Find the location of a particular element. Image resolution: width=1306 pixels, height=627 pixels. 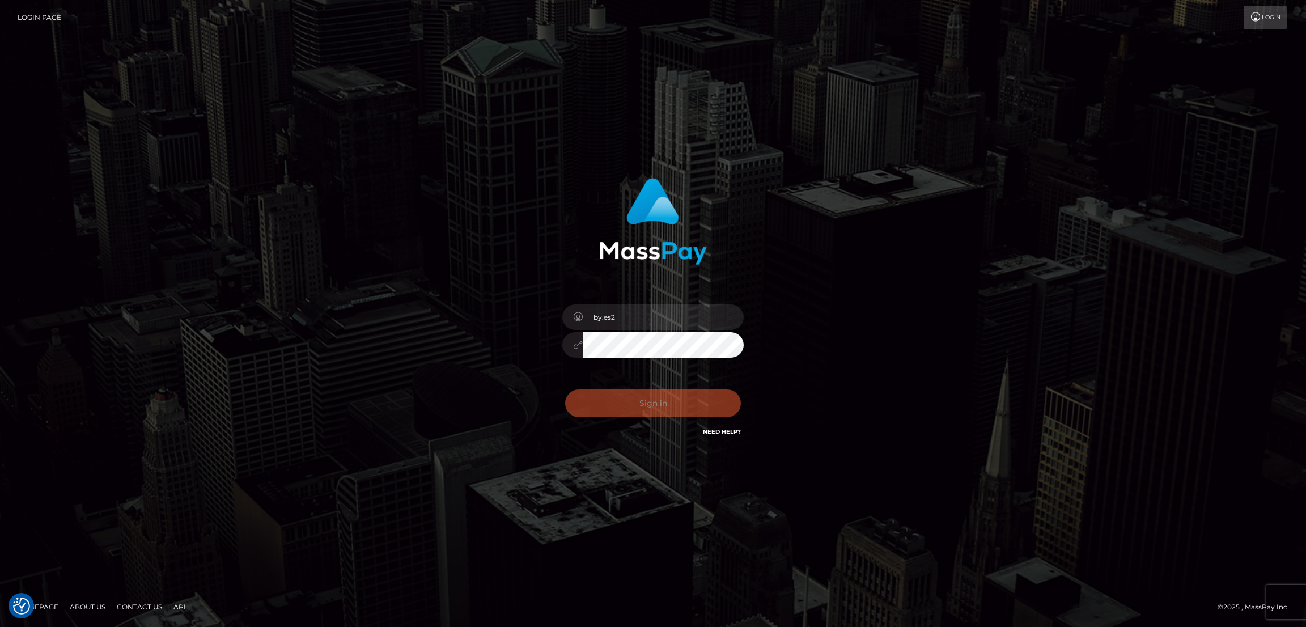

a: Login Page is located at coordinates (39, 18).